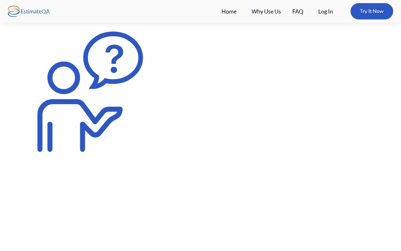  Describe the element at coordinates (298, 11) in the screenshot. I see `a: FAQ` at that location.